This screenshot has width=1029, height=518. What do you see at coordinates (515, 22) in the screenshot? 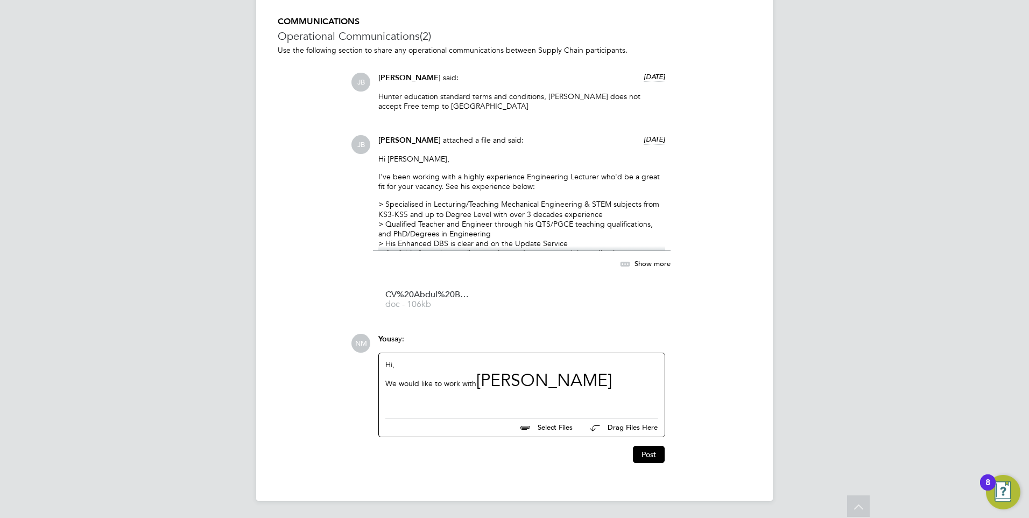
I see `h5: COMMUNICATIONS` at bounding box center [515, 22].